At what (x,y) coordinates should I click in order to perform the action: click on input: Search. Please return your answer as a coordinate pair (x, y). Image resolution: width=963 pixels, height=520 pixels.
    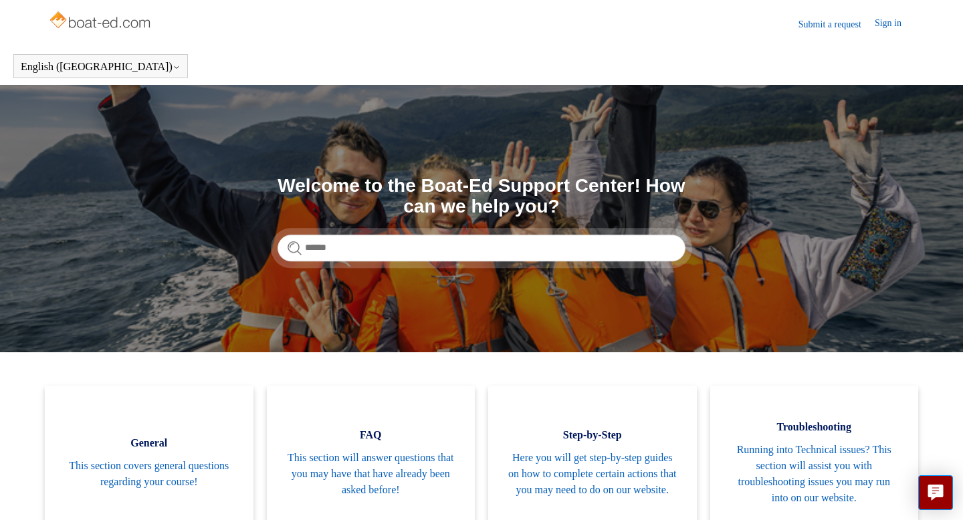
    Looking at the image, I should click on (481, 248).